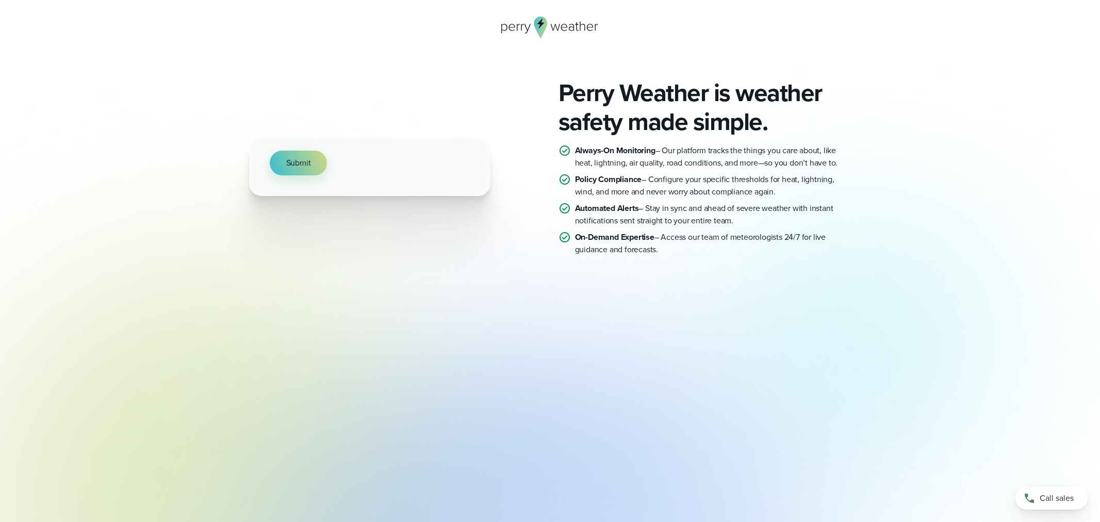  Describe the element at coordinates (607, 208) in the screenshot. I see `strong: Automated Alerts` at that location.